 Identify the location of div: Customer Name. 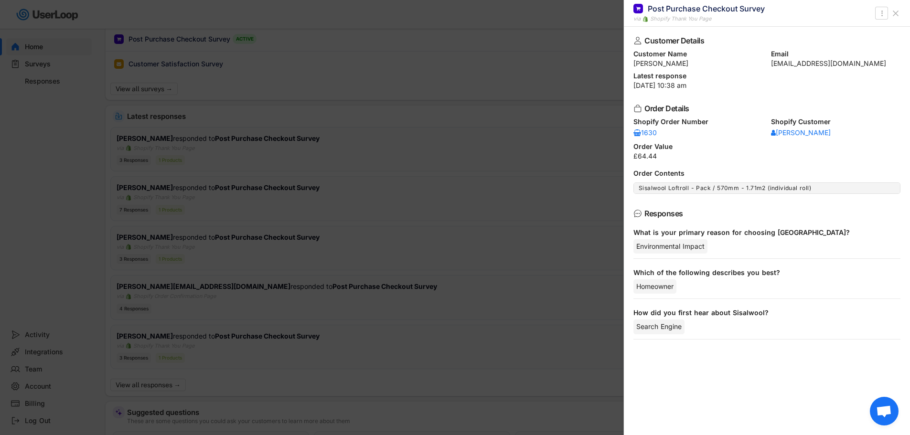
(698, 54).